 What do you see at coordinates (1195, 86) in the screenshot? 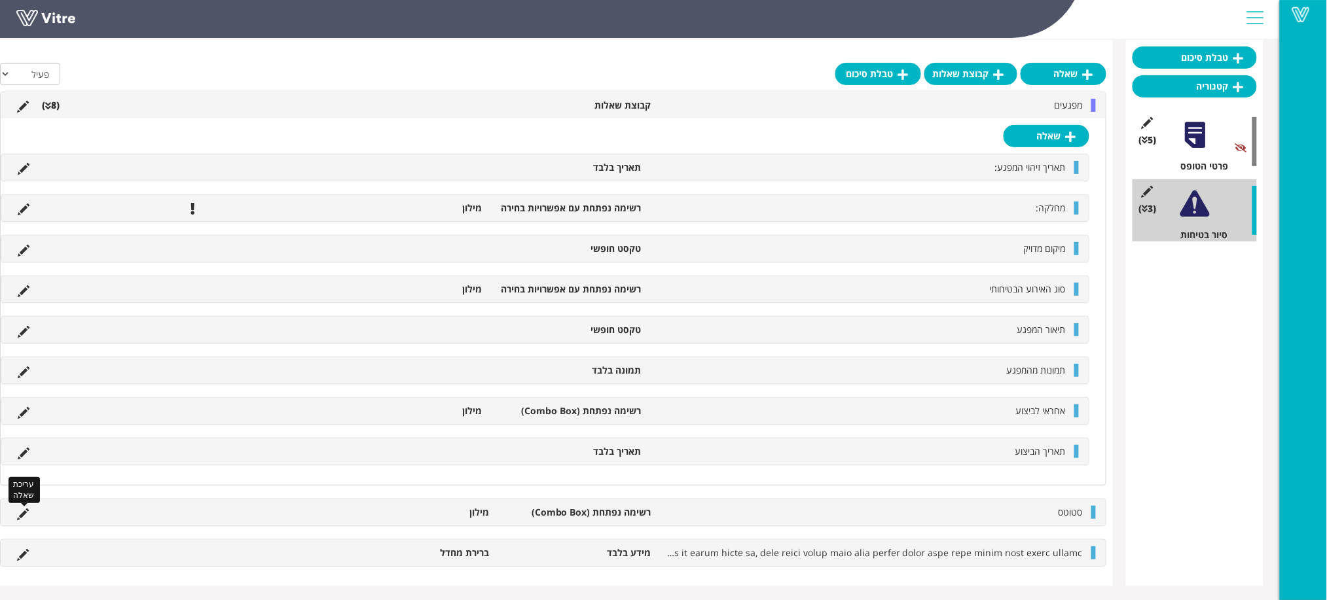
I see `a: קטגוריה` at bounding box center [1195, 86].